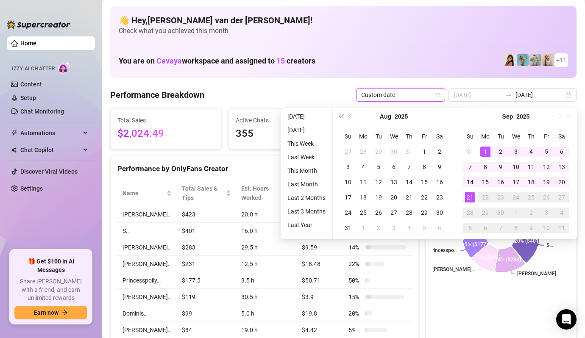 Image resolution: width=585 pixels, height=338 pixels. What do you see at coordinates (516, 152) in the screenshot?
I see `td: 2025-09-03` at bounding box center [516, 152].